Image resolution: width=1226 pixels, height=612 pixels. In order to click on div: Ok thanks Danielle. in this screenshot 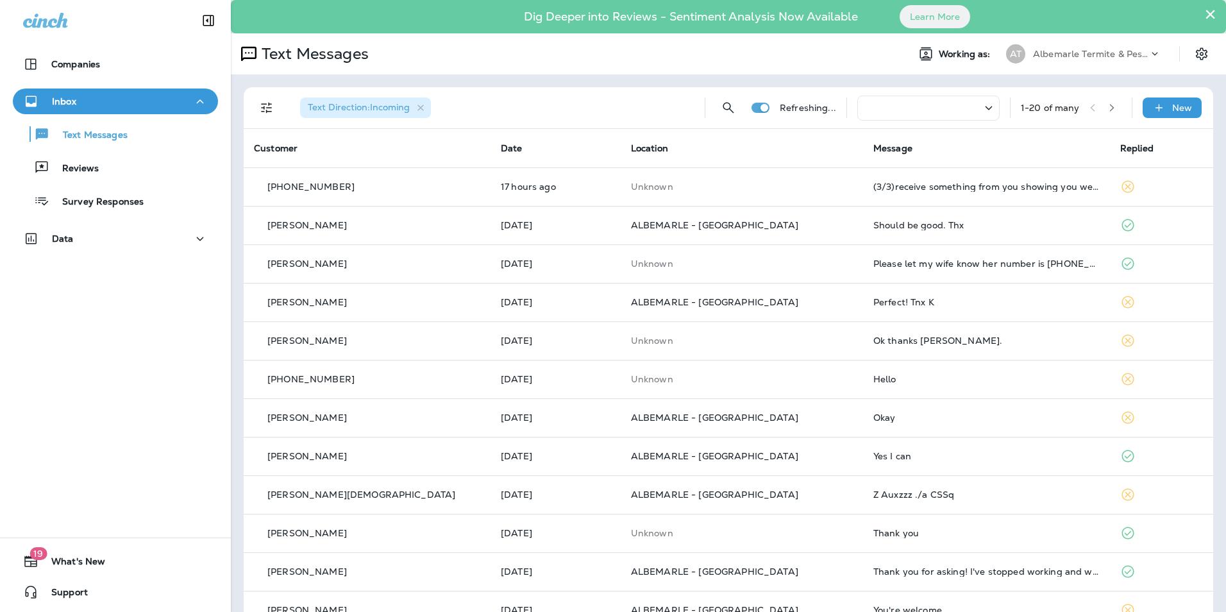, I will do `click(987, 341)`.